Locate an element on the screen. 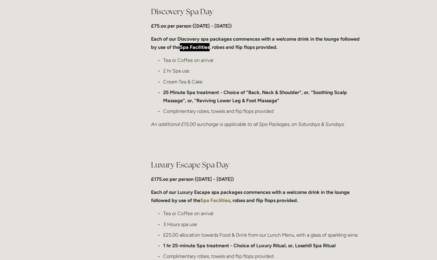  strong: Each of our Luxury Escape spa packages commences with a welcome drink in the lounge followed by u... is located at coordinates (251, 196).